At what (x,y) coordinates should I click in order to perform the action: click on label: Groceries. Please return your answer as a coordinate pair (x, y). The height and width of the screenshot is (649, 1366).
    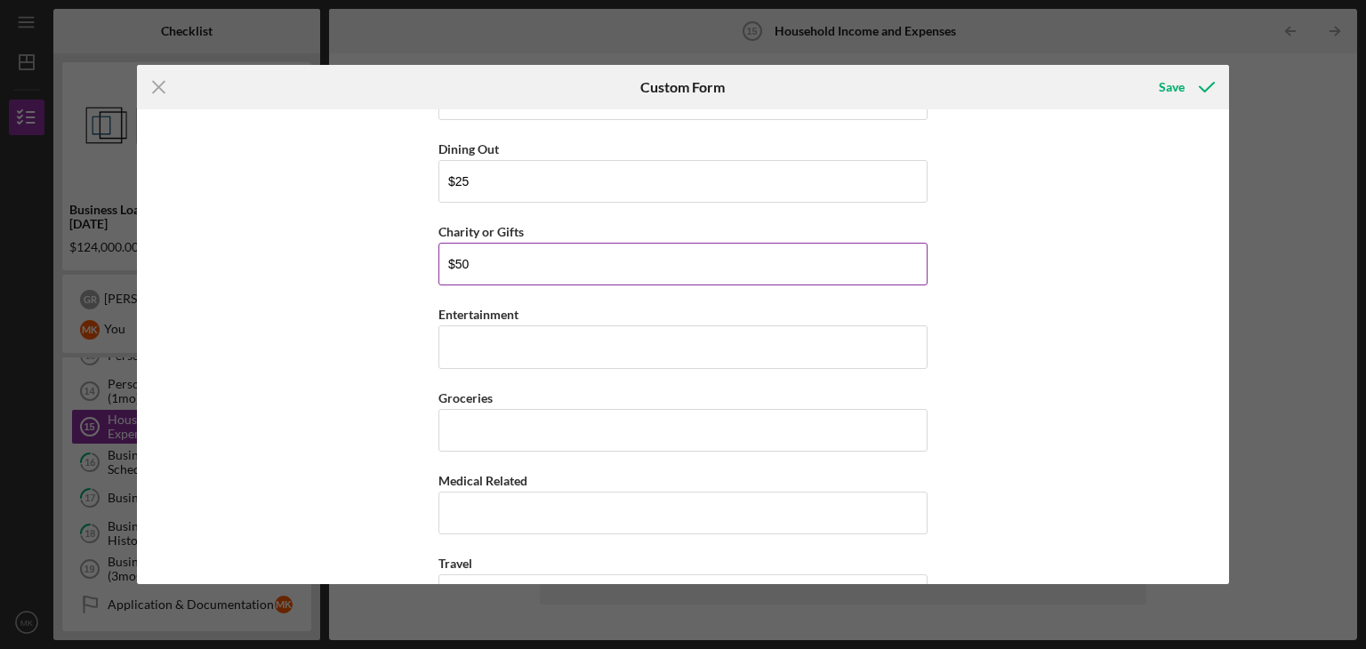
    Looking at the image, I should click on (465, 397).